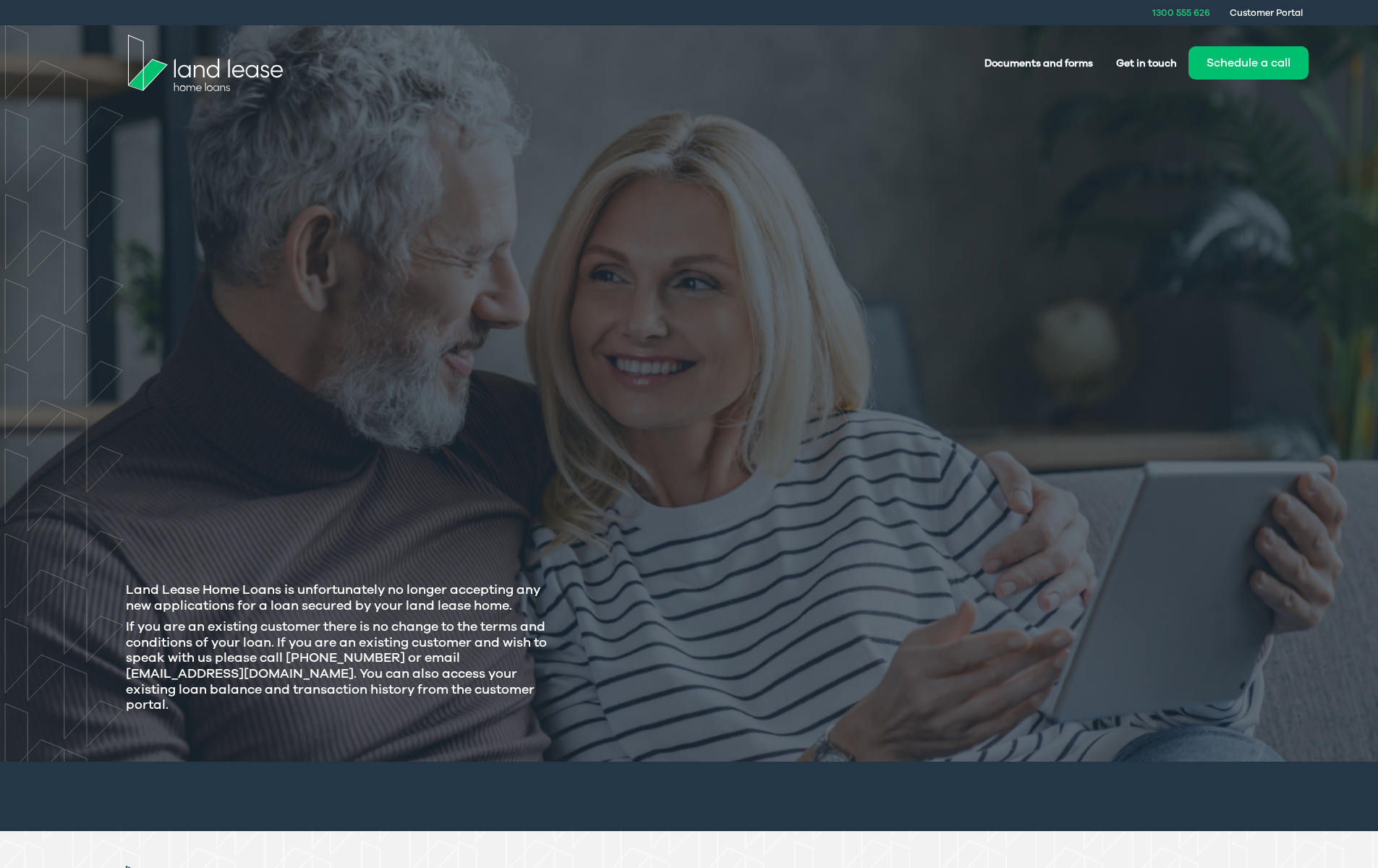  I want to click on h3: If you are an existing customer there is no change to the terms and conditions of your loan. If y..., so click(345, 666).